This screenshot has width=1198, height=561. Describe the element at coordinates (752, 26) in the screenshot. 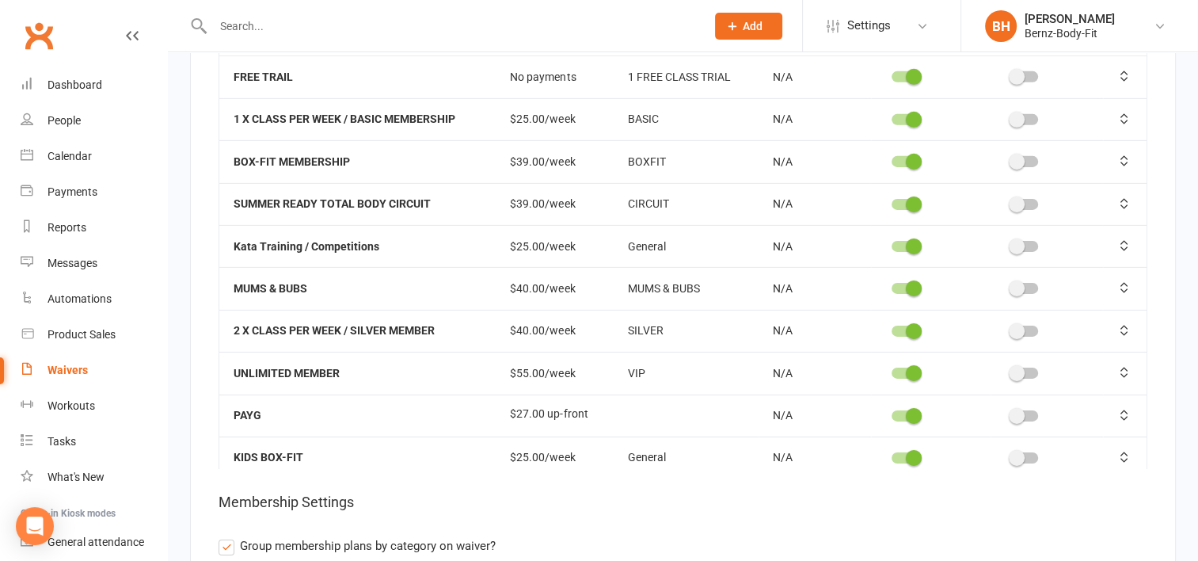

I see `span: Add` at that location.